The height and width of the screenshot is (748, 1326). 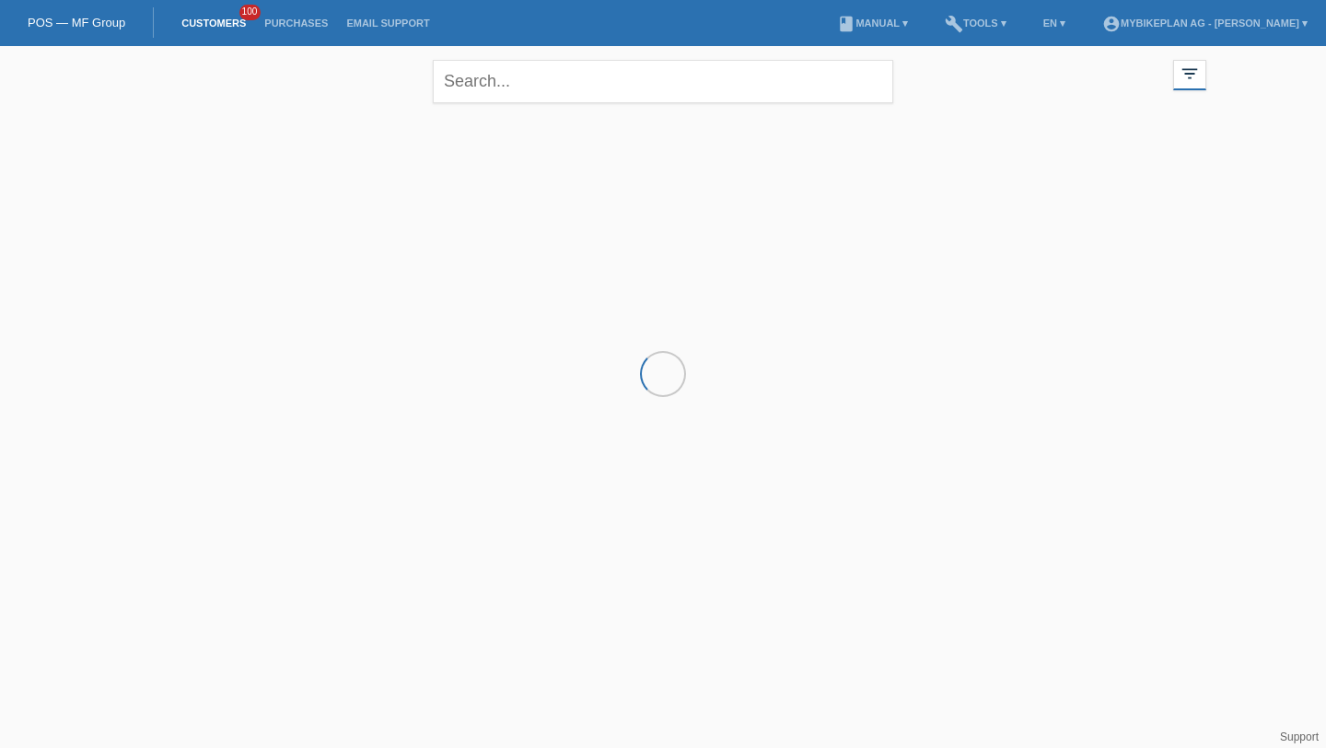 What do you see at coordinates (1190, 74) in the screenshot?
I see `i: filter_list` at bounding box center [1190, 74].